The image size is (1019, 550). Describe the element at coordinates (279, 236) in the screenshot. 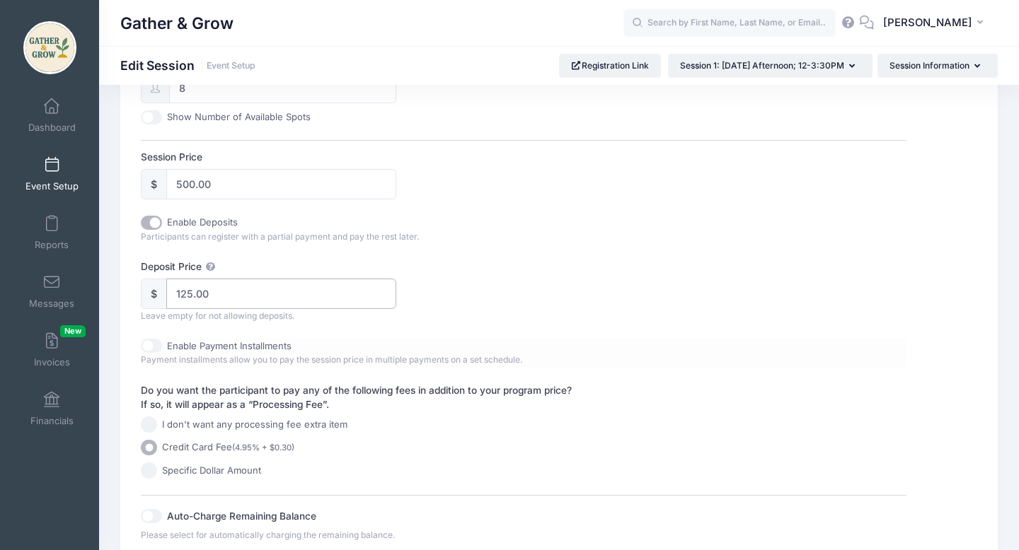

I see `span: Participants can register with a partial payment and pay the rest later.` at that location.